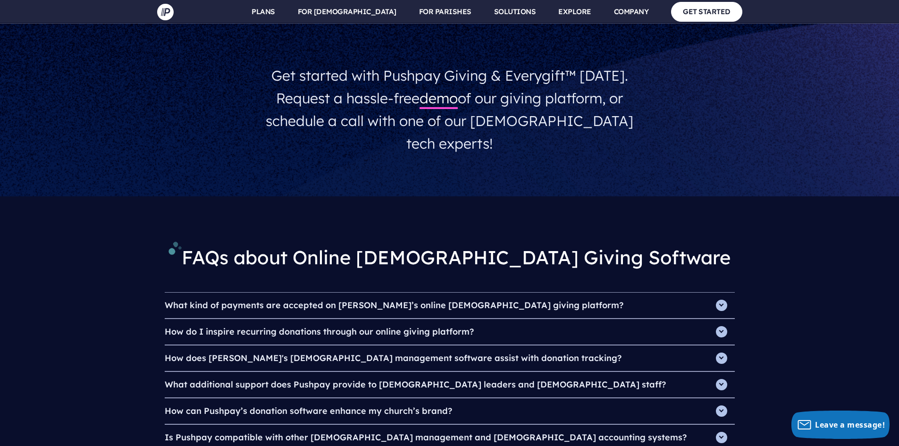 This screenshot has height=446, width=899. Describe the element at coordinates (439, 99) in the screenshot. I see `span: demo` at that location.